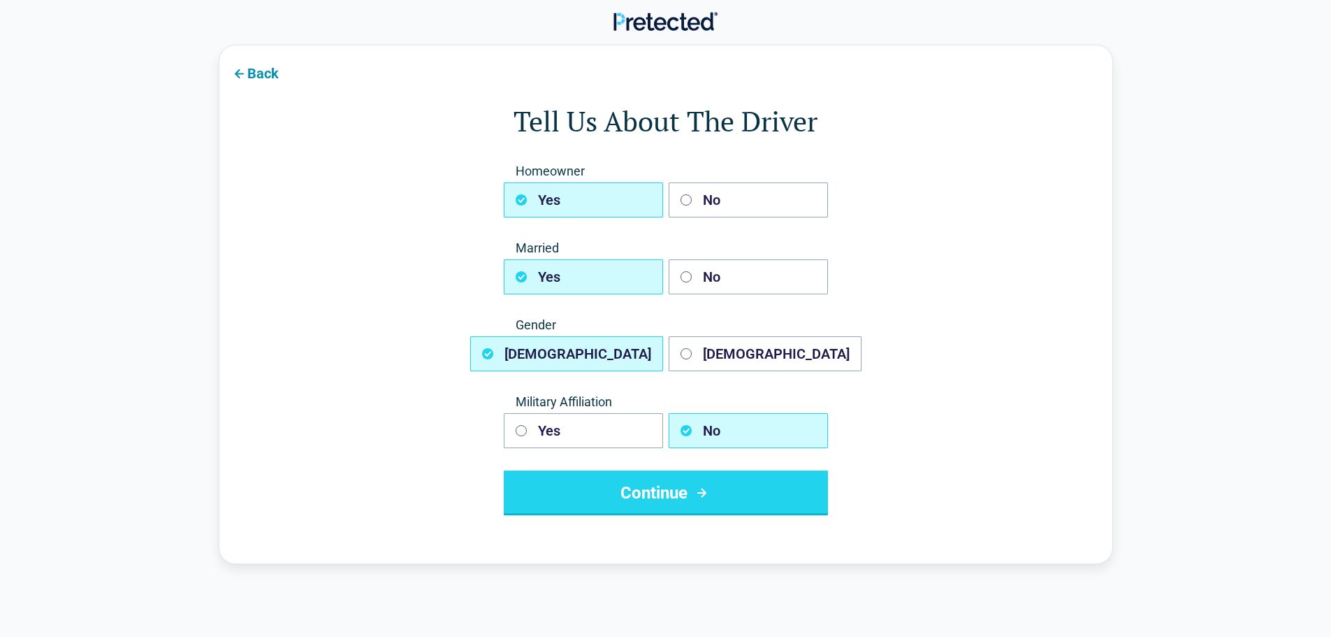 This screenshot has width=1331, height=637. What do you see at coordinates (666, 121) in the screenshot?
I see `h1: Tell Us About The Driver` at bounding box center [666, 121].